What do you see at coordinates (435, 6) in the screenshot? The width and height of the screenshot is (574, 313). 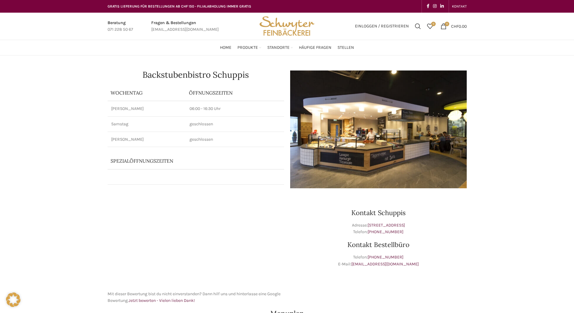 I see `a: Instagram social link` at bounding box center [435, 6].